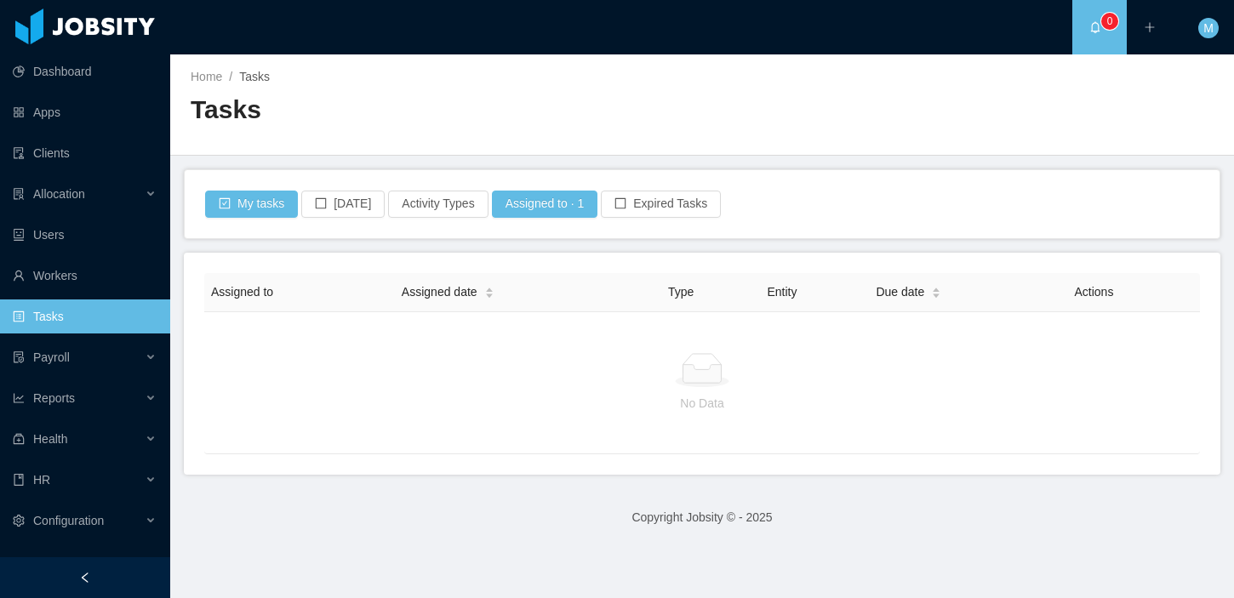 Image resolution: width=1234 pixels, height=598 pixels. Describe the element at coordinates (19, 398) in the screenshot. I see `i: icon: line-chart` at that location.